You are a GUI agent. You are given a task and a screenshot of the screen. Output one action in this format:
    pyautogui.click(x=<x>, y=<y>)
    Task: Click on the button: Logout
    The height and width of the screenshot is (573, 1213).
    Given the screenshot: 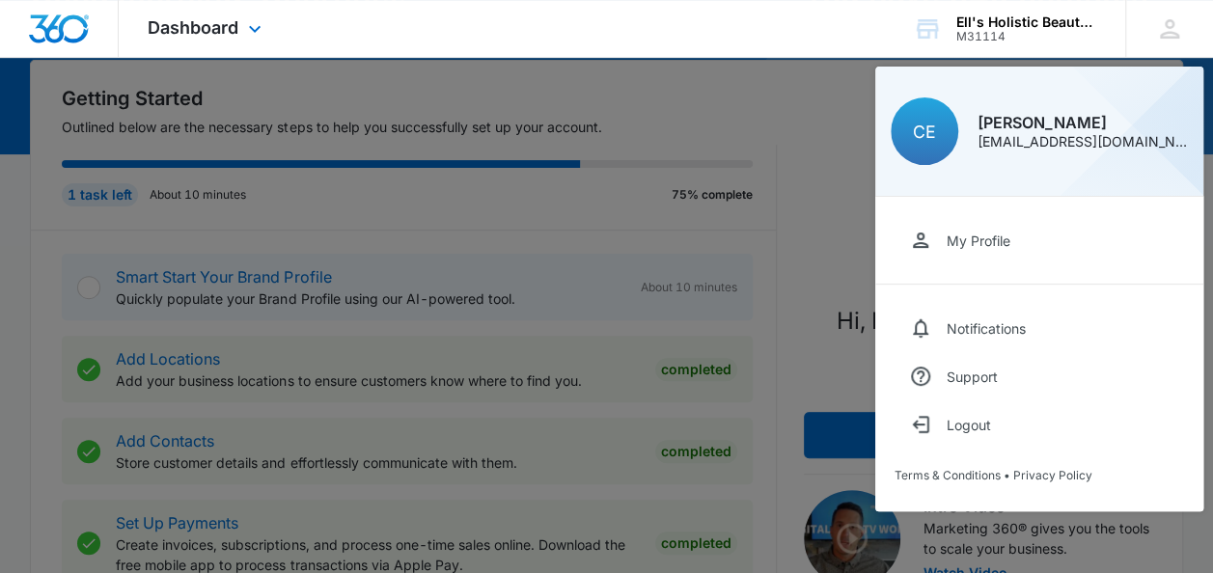 What is the action you would take?
    pyautogui.click(x=1039, y=424)
    